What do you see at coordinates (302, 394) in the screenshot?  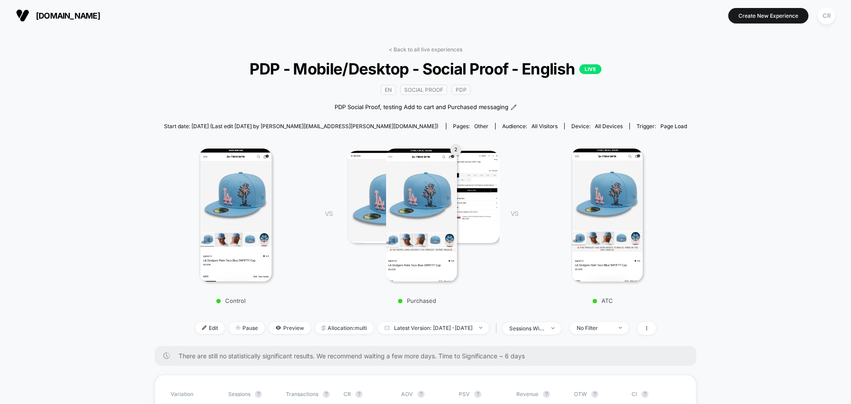 I see `span: Transactions` at bounding box center [302, 394].